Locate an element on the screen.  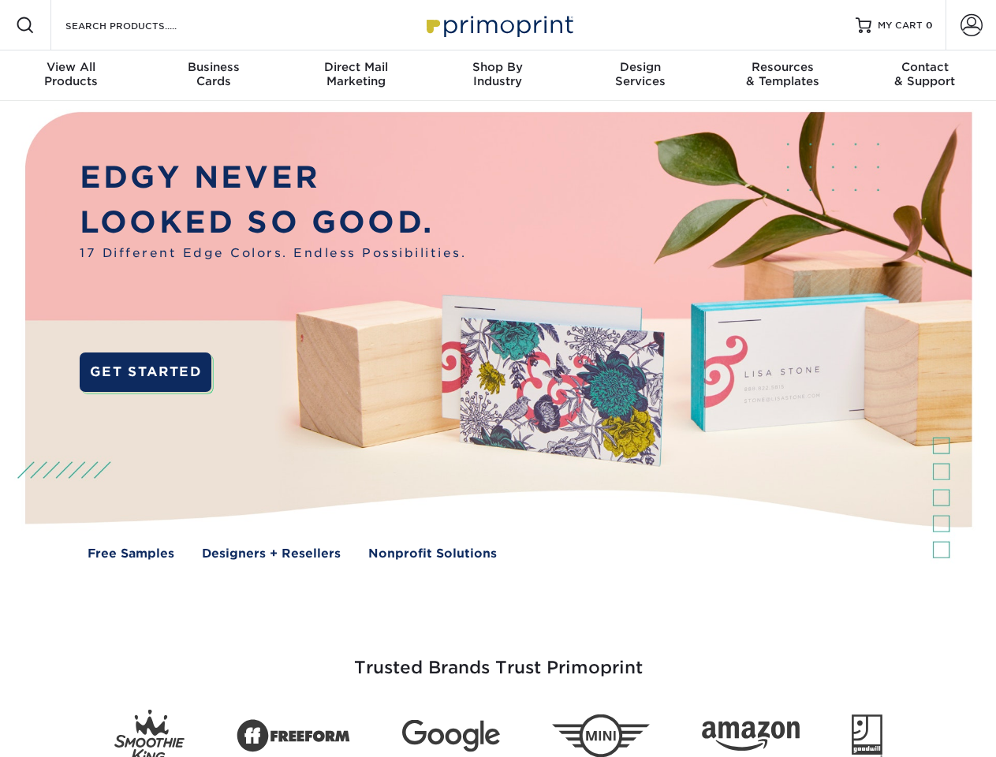
span: Contact is located at coordinates (925, 67).